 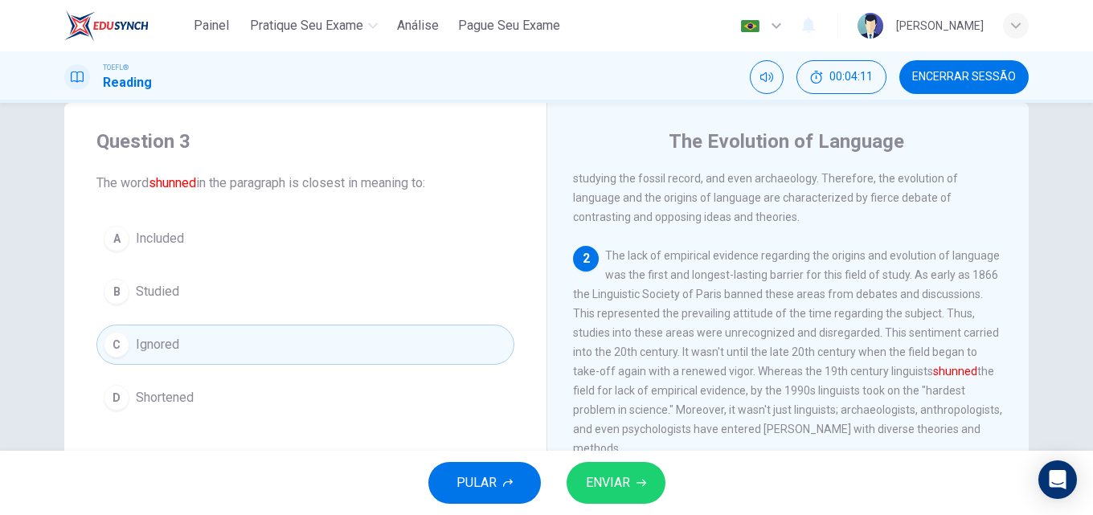 What do you see at coordinates (963, 77) in the screenshot?
I see `button: Encerrar Sessão` at bounding box center [963, 77].